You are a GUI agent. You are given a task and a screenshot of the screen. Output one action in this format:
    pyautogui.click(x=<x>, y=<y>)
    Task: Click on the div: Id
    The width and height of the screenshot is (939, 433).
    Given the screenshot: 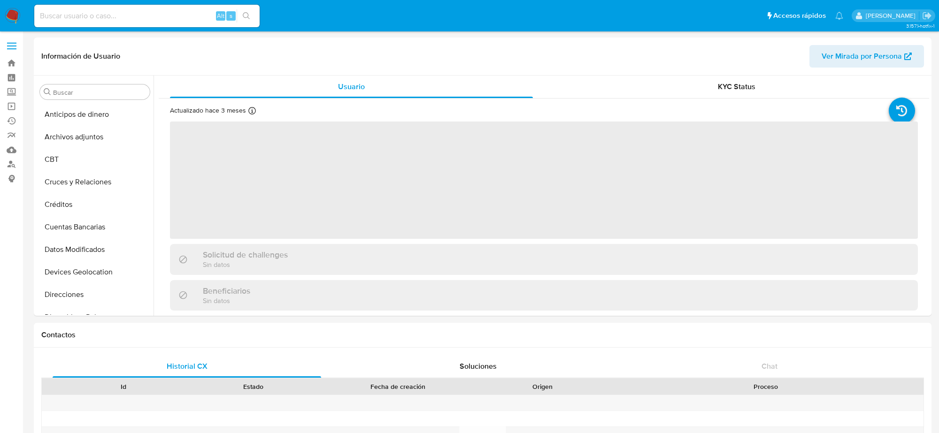 What is the action you would take?
    pyautogui.click(x=123, y=387)
    